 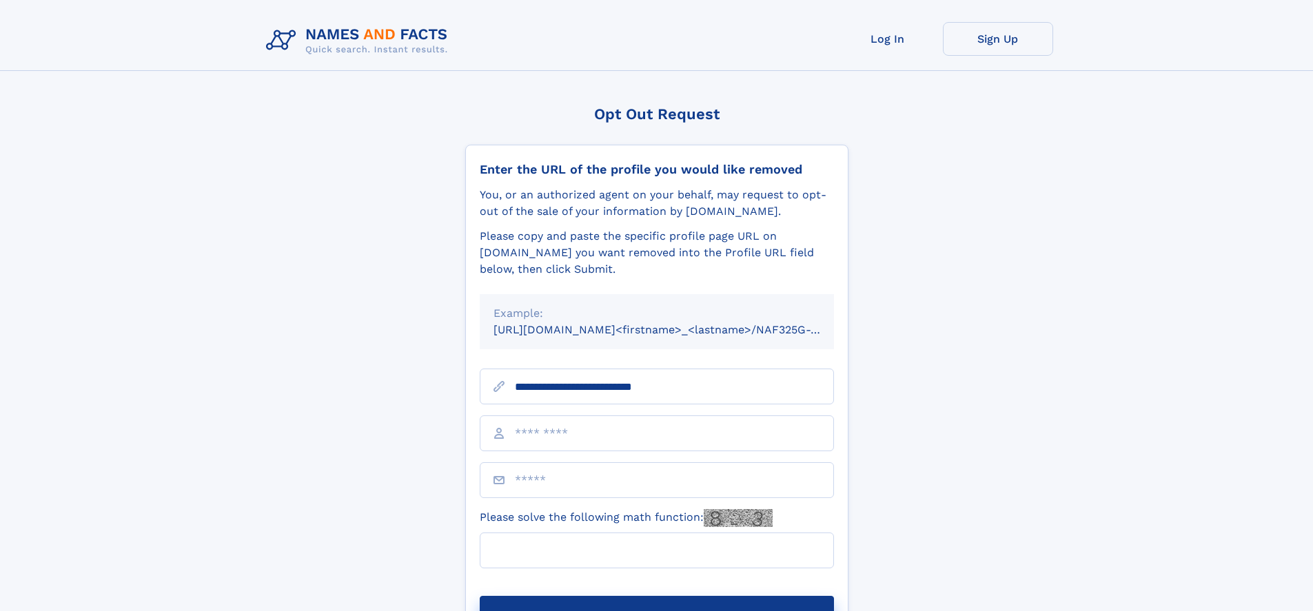 I want to click on a: Log In, so click(x=888, y=39).